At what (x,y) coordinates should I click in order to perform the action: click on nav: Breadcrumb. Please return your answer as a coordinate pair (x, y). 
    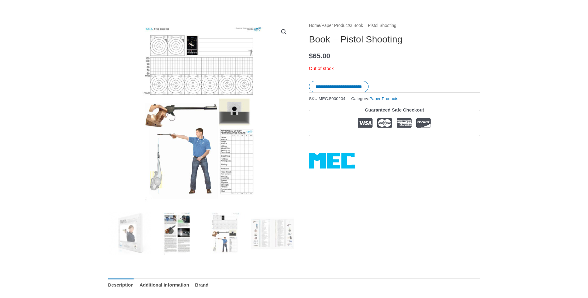
    Looking at the image, I should click on (394, 26).